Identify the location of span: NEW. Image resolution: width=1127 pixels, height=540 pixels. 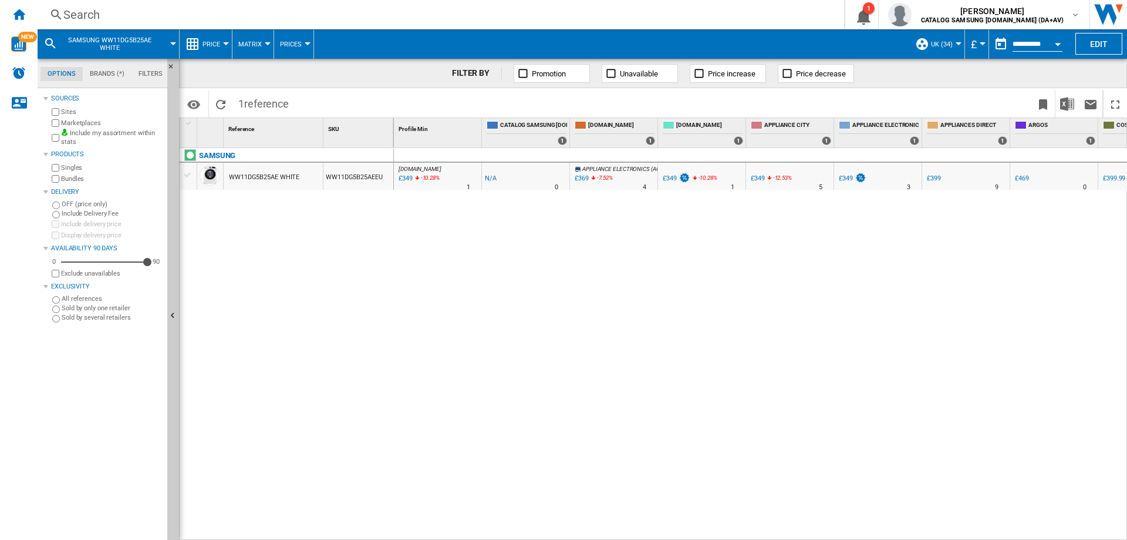
(28, 37).